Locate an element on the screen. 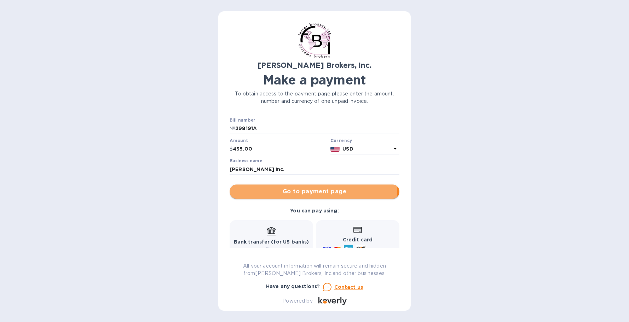  label: Bill number is located at coordinates (242, 121).